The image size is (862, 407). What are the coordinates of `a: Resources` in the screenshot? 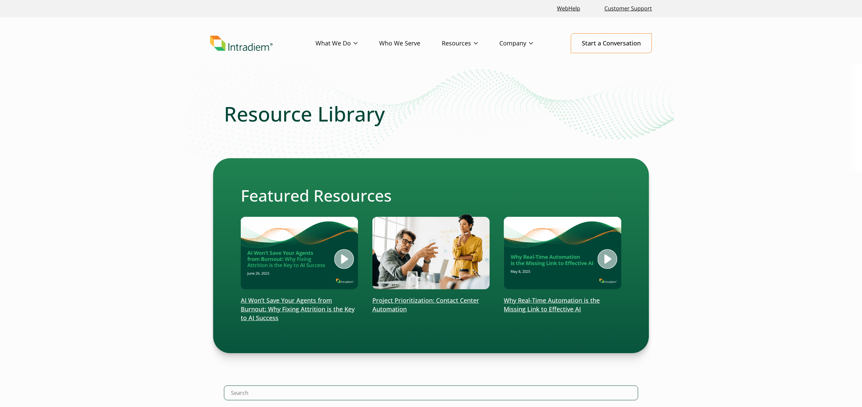 It's located at (470, 43).